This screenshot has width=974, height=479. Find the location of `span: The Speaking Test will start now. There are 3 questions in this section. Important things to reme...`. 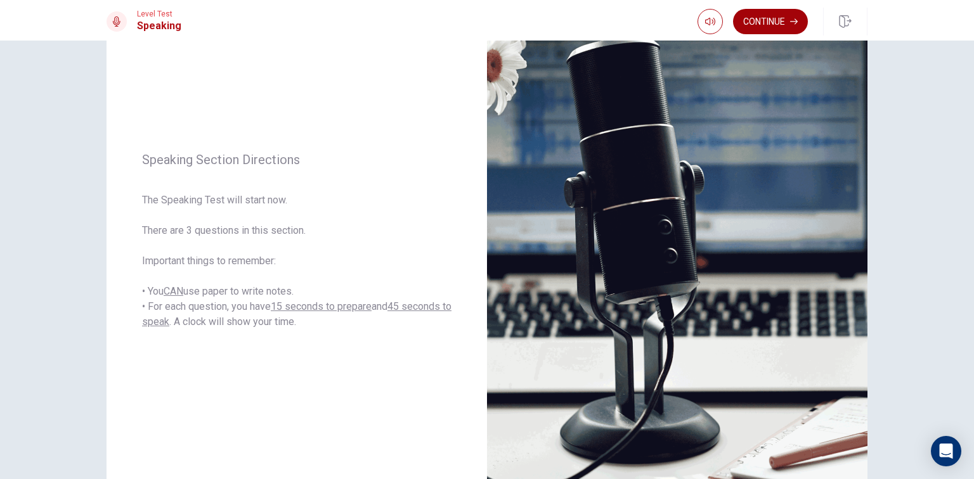

span: The Speaking Test will start now. There are 3 questions in this section. Important things to reme... is located at coordinates (297, 261).